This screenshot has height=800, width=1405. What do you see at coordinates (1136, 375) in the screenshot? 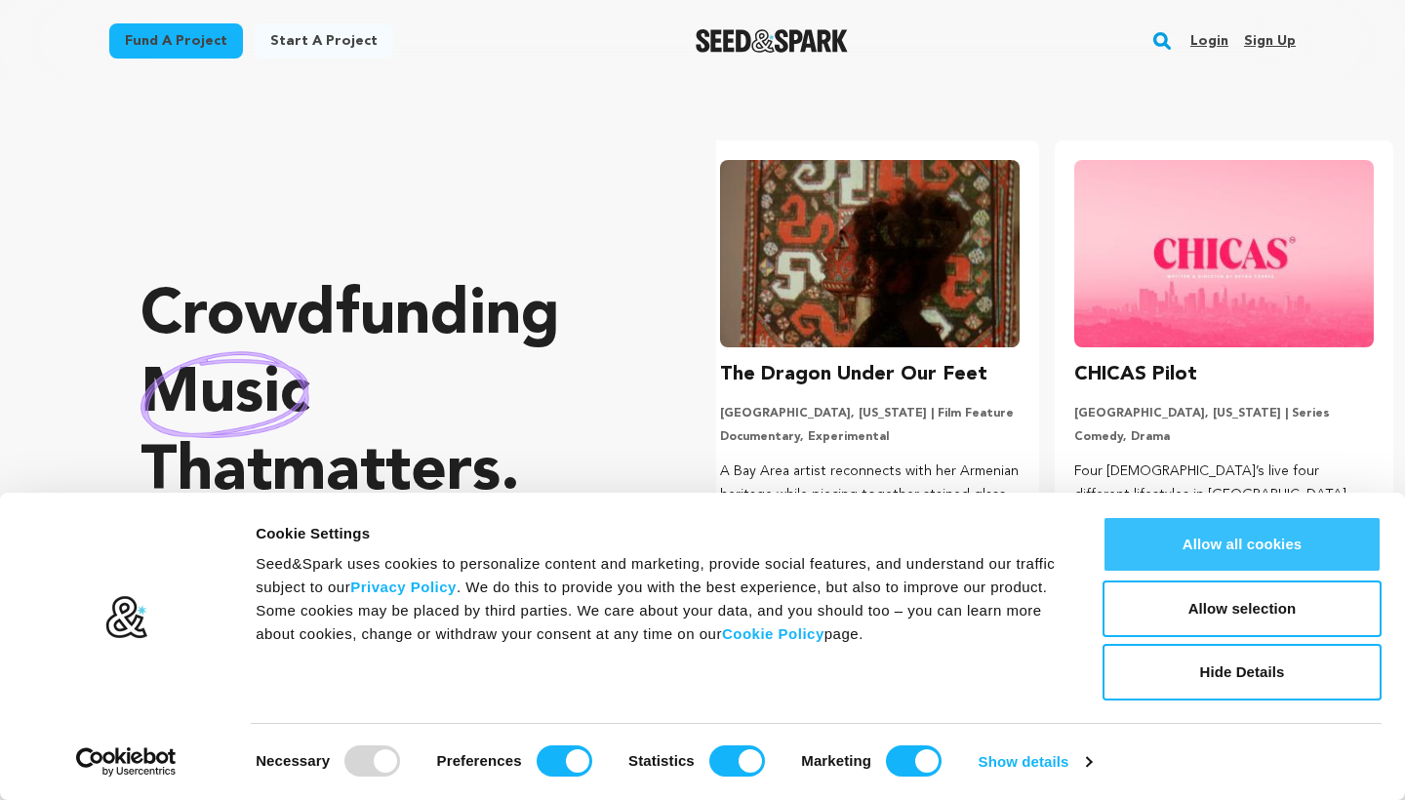
I see `h3: CHICAS Pilot` at bounding box center [1136, 375].